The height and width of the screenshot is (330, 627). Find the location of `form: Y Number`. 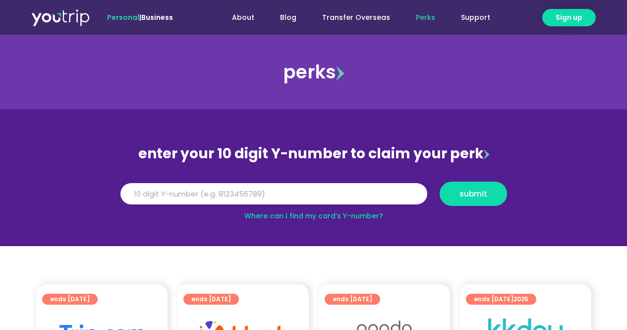

form: Y Number is located at coordinates (314, 197).